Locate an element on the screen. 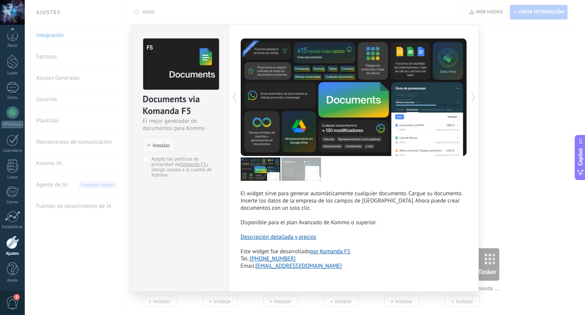 This screenshot has width=585, height=315. div: Documents via Komanda F5 is located at coordinates (180, 105).